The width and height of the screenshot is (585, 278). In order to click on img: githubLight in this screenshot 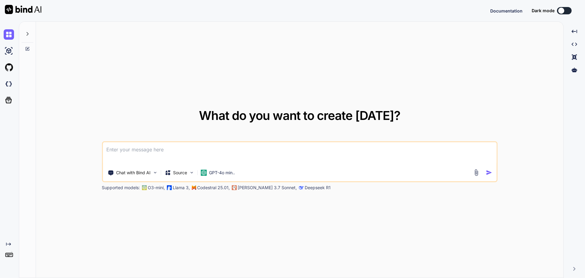, I will do `click(9, 67)`.